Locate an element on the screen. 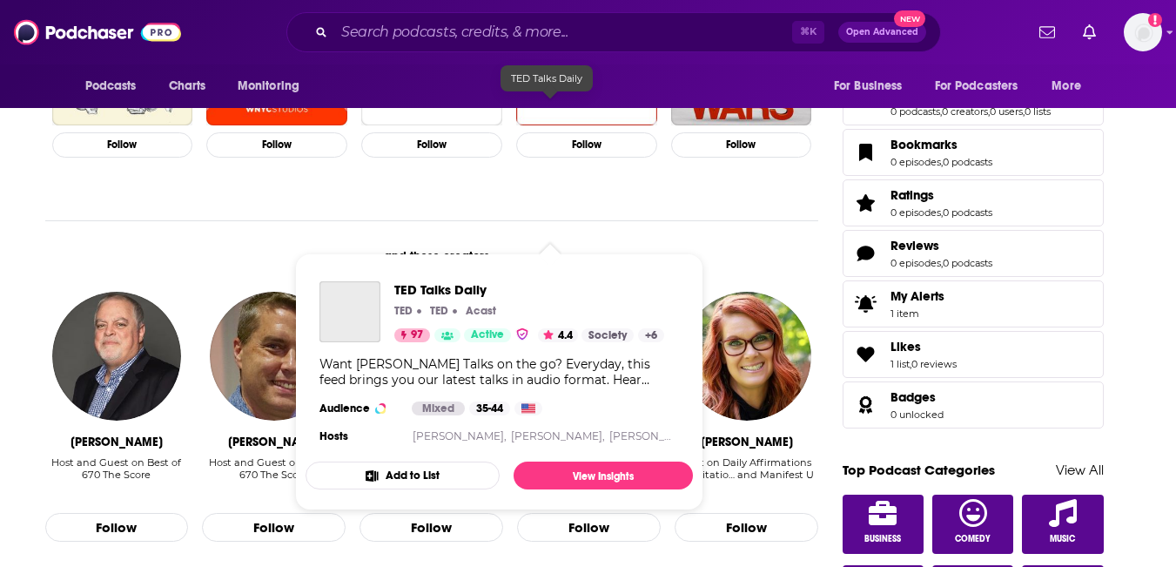 The image size is (1176, 567). a: Comedy is located at coordinates (973, 524).